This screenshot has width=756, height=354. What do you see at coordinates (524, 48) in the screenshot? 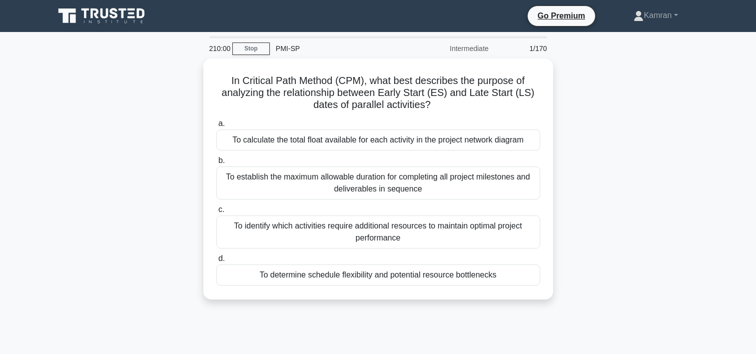
I see `div: 1/170` at bounding box center [524, 48].